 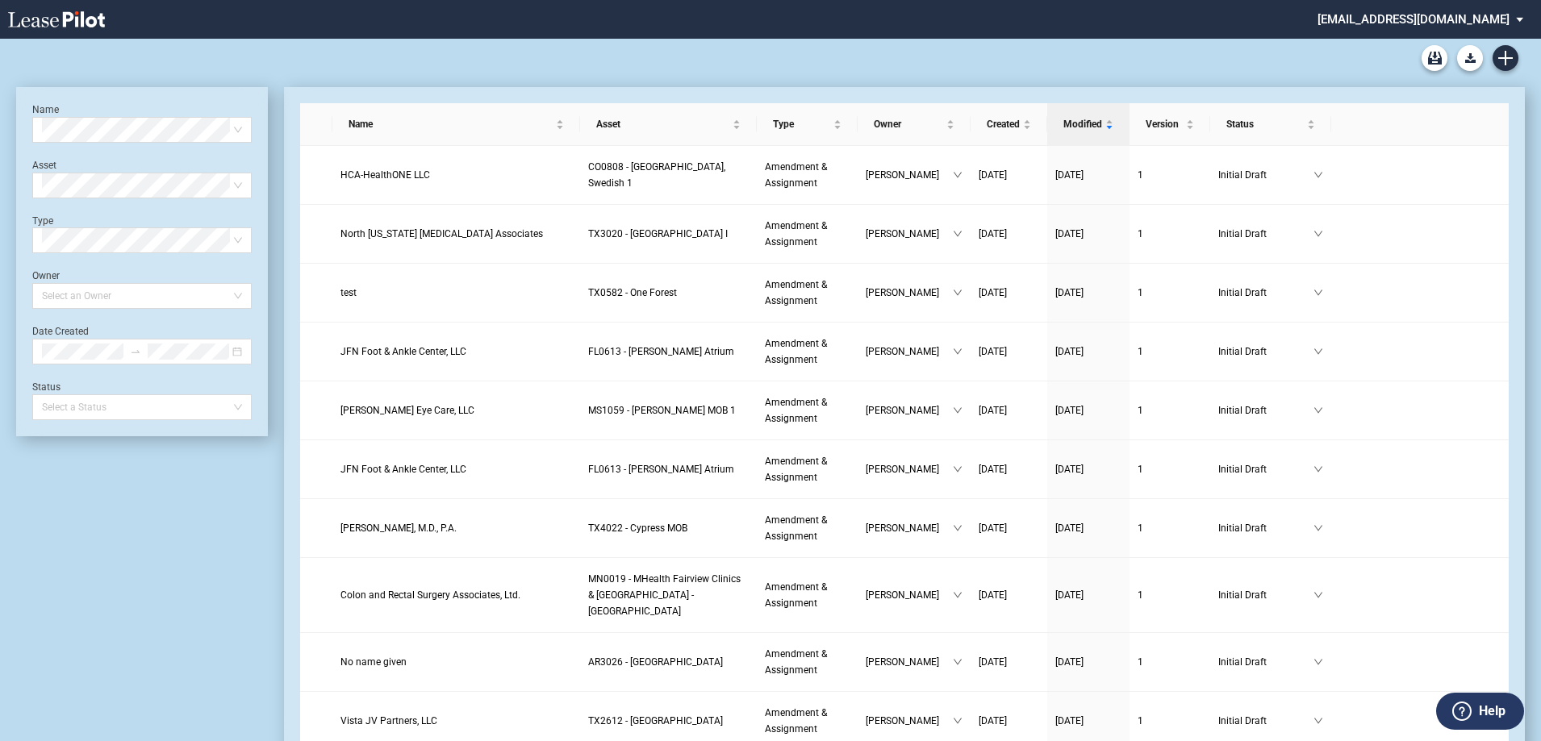 I want to click on span: Modified, so click(x=1082, y=124).